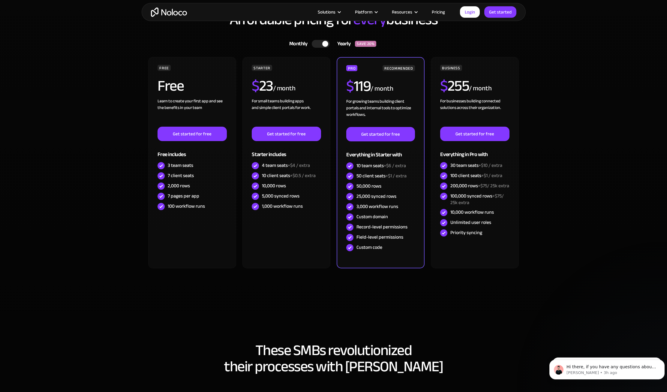 The image size is (667, 392). I want to click on div: 50,000 rows, so click(369, 186).